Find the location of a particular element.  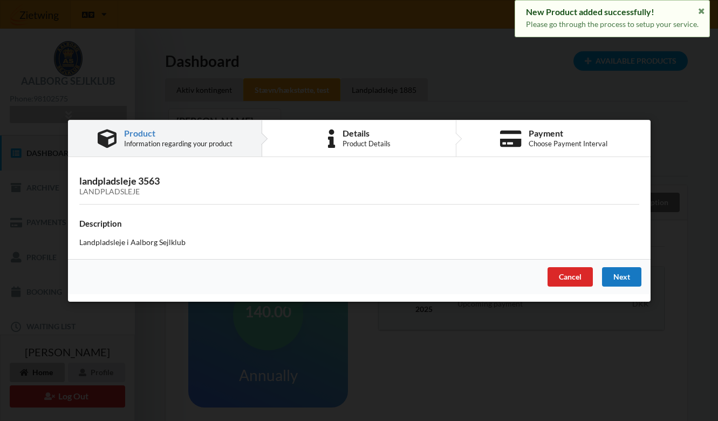

div: Choose Payment Interval is located at coordinates (567, 143).